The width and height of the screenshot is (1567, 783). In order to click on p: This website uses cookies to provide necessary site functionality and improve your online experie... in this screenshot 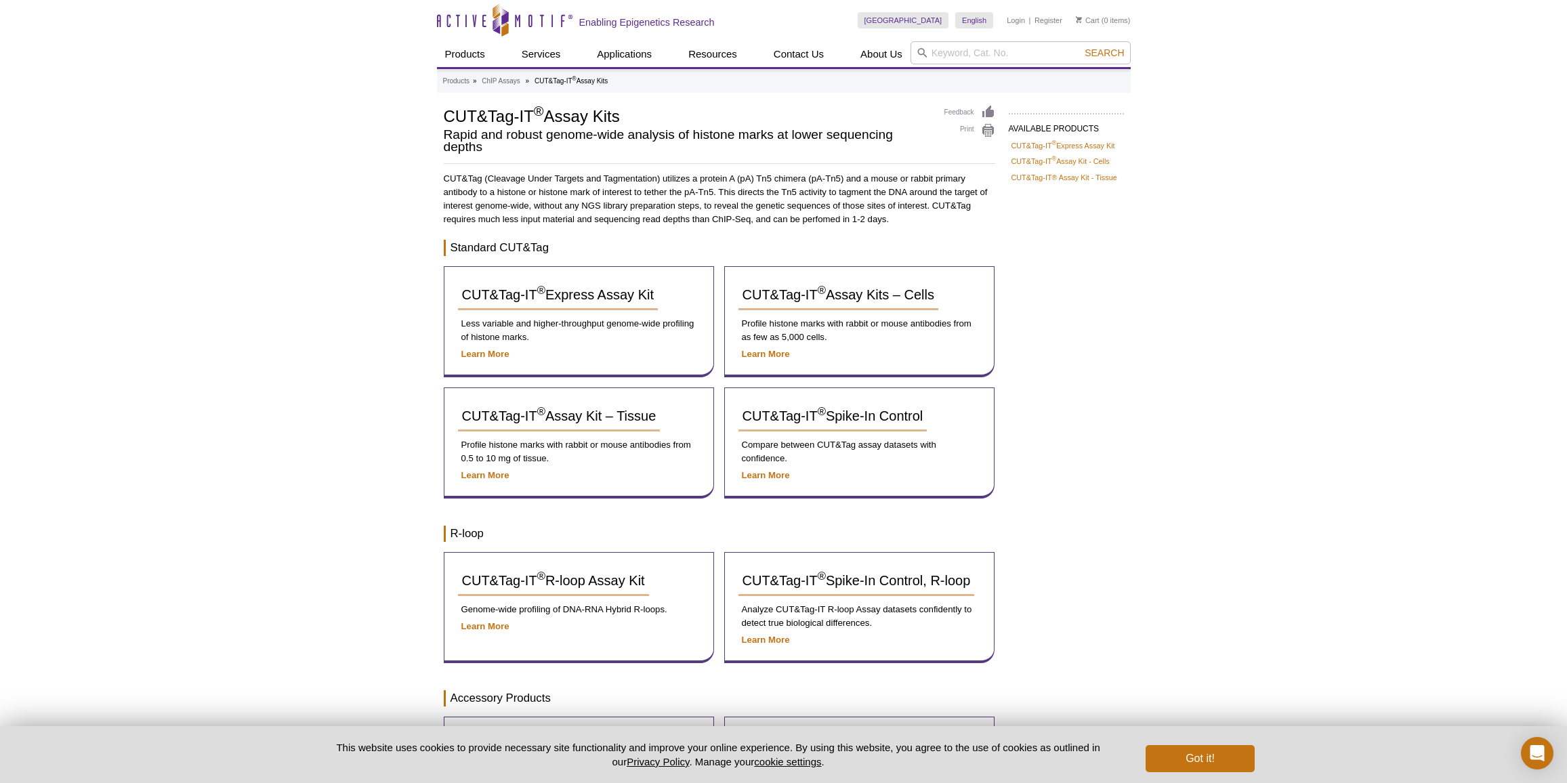, I will do `click(718, 755)`.